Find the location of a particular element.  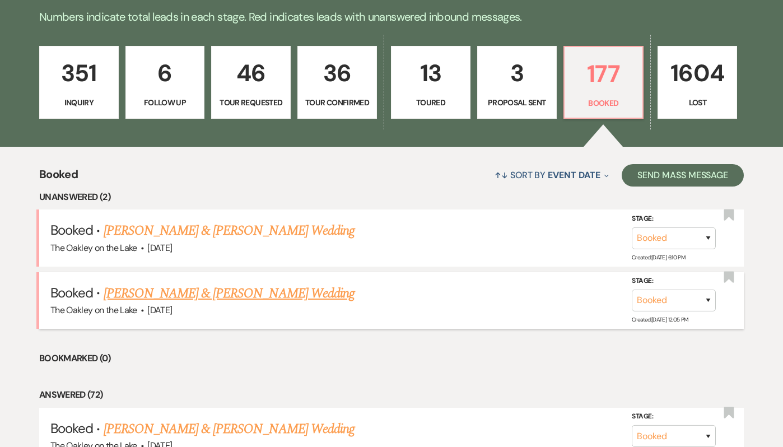

li: Unanswered (2) is located at coordinates (392, 197).